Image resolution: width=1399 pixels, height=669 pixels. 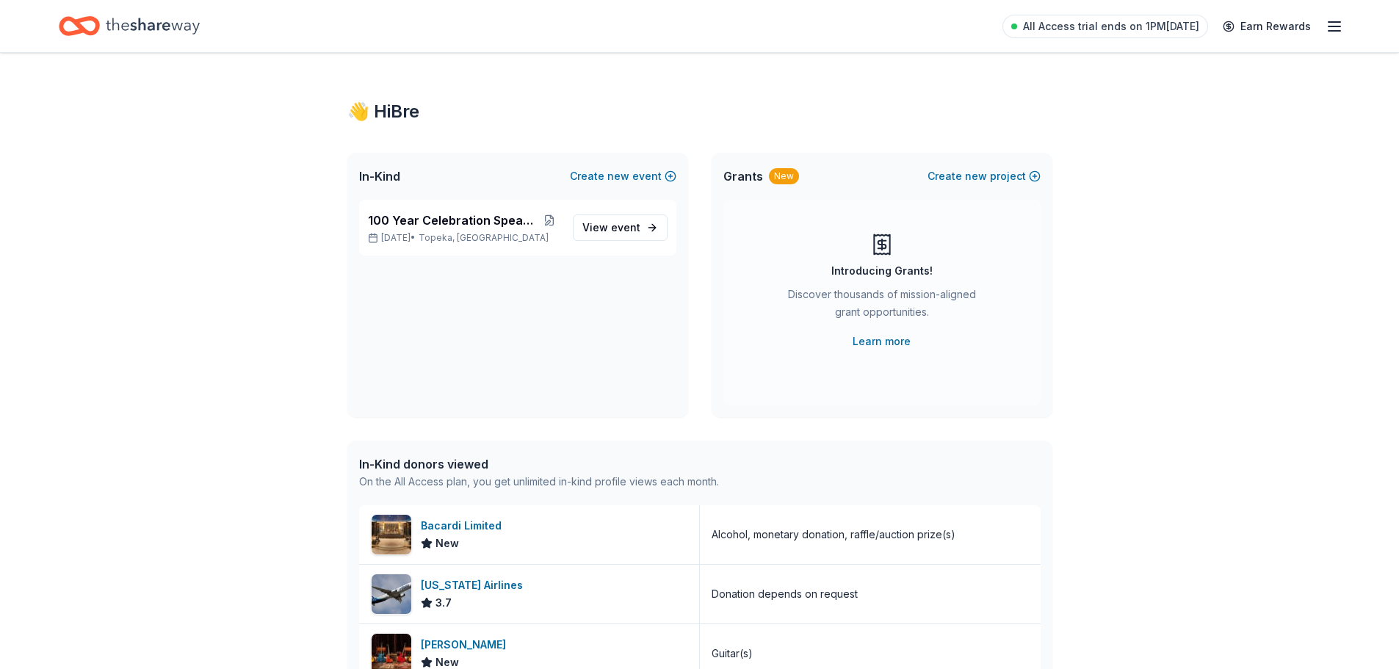 What do you see at coordinates (743, 176) in the screenshot?
I see `span: Grants` at bounding box center [743, 176].